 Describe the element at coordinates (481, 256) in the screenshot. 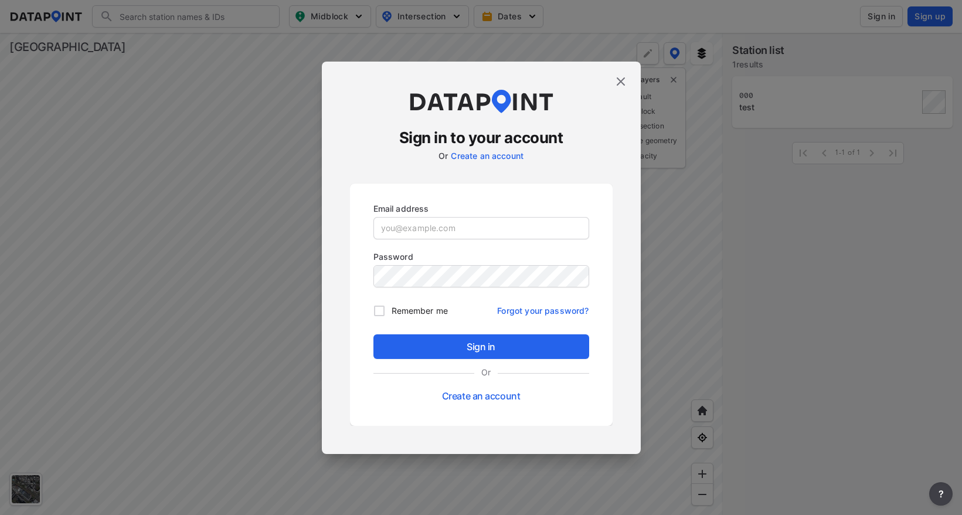

I see `p: Password` at that location.